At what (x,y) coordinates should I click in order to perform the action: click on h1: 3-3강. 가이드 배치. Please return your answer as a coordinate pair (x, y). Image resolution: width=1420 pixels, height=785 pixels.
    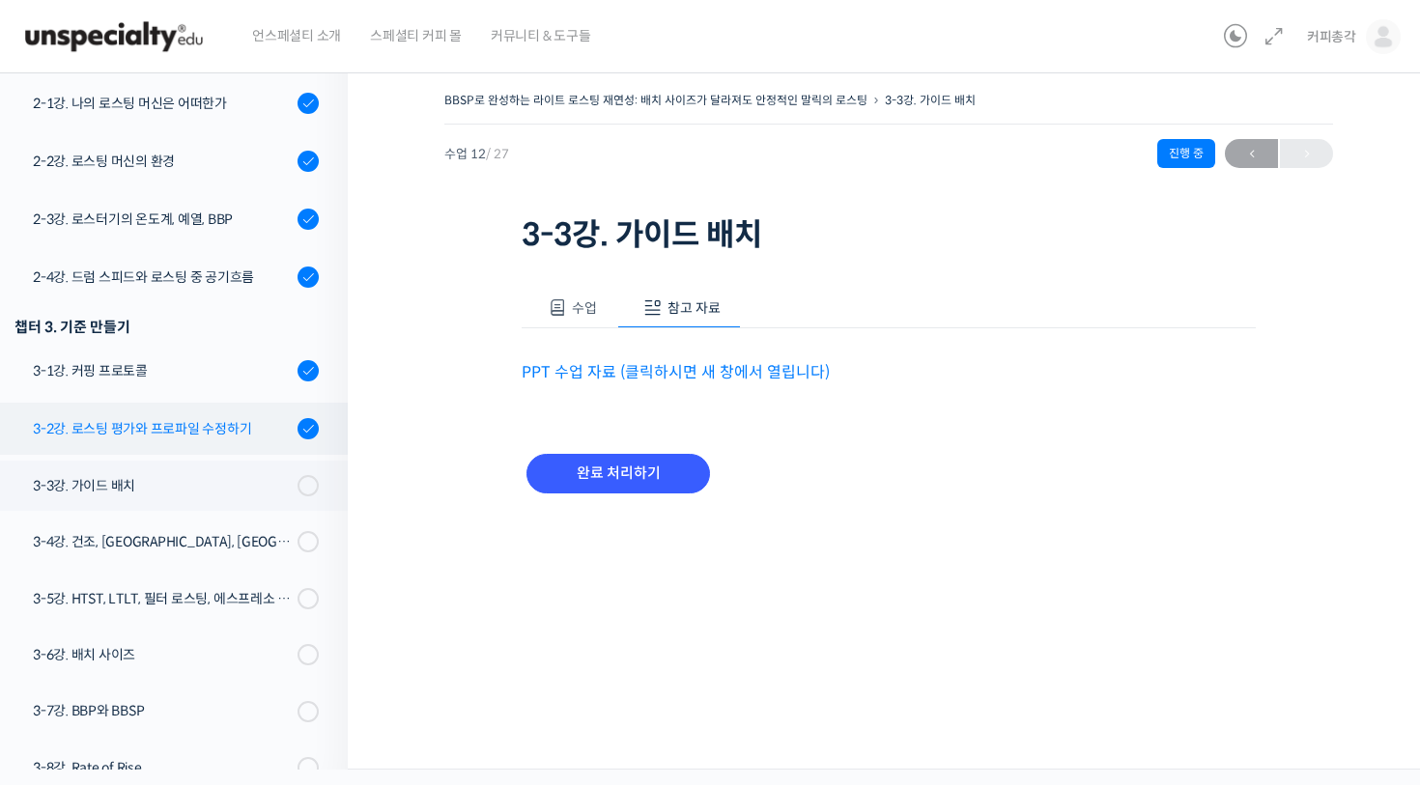
    Looking at the image, I should click on (889, 235).